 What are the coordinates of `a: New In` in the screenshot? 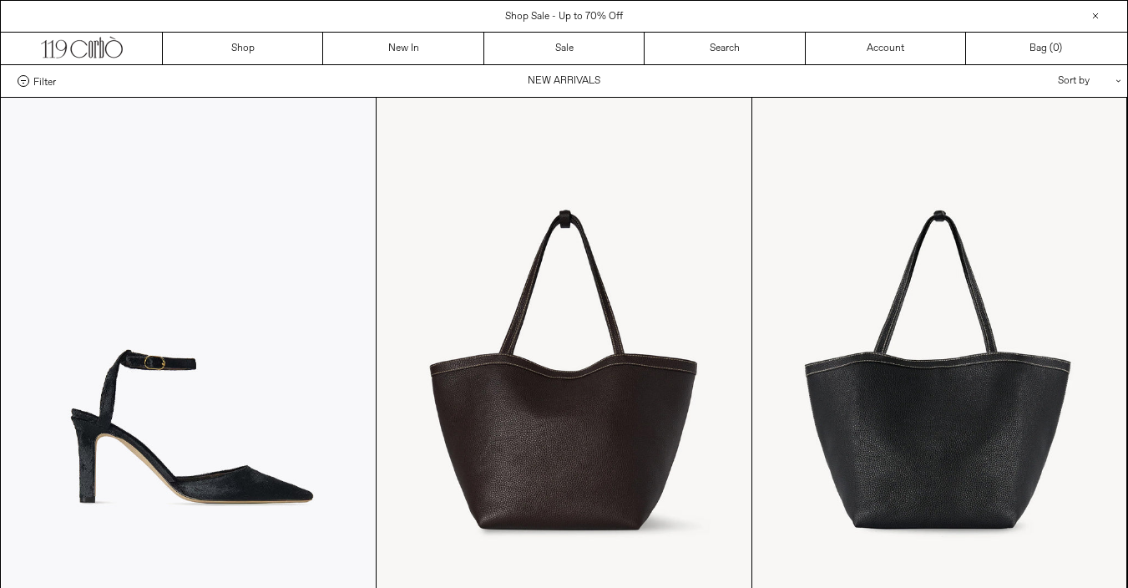 It's located at (403, 48).